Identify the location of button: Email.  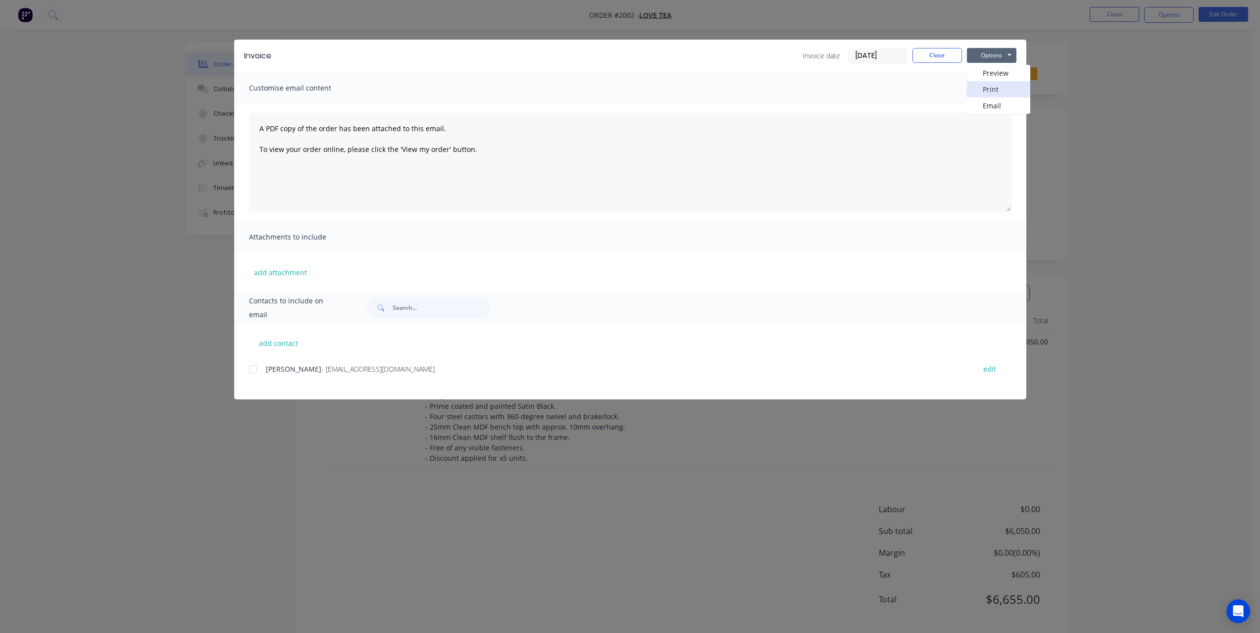
(998, 105).